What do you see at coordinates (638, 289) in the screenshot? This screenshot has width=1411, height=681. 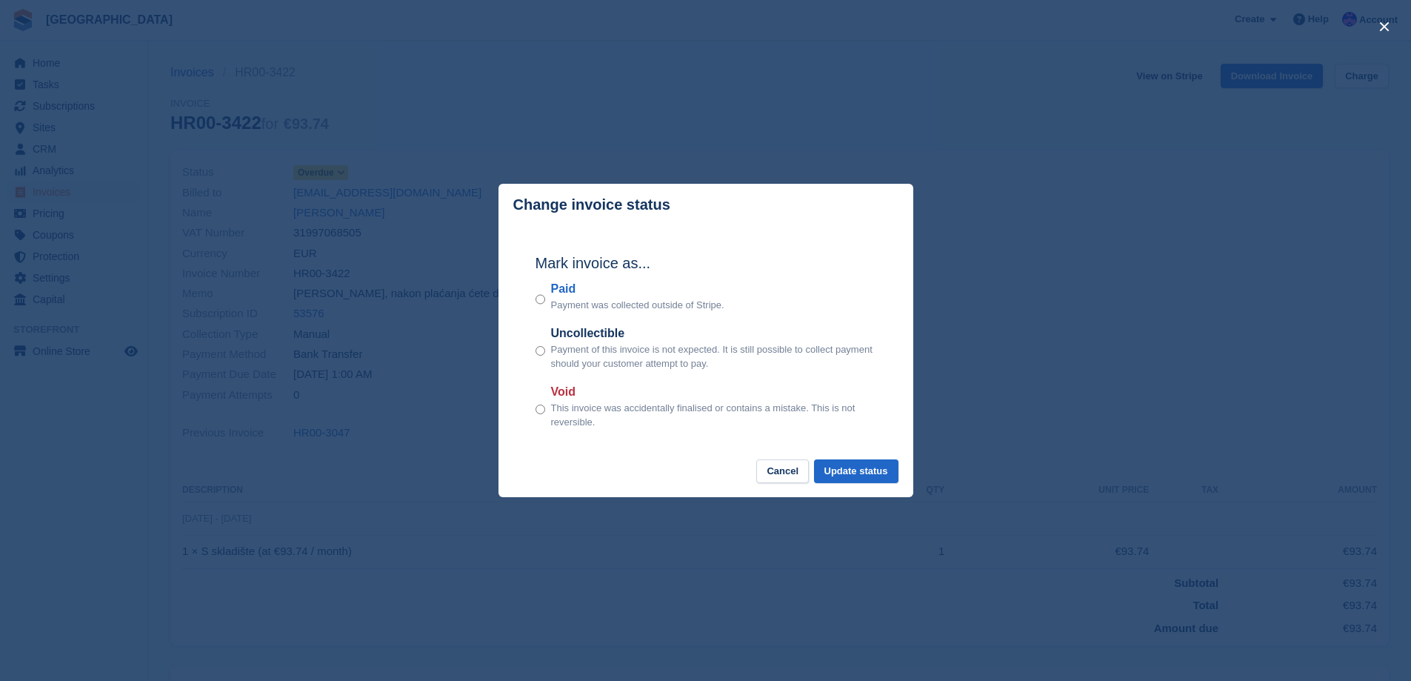 I see `label: Paid` at bounding box center [638, 289].